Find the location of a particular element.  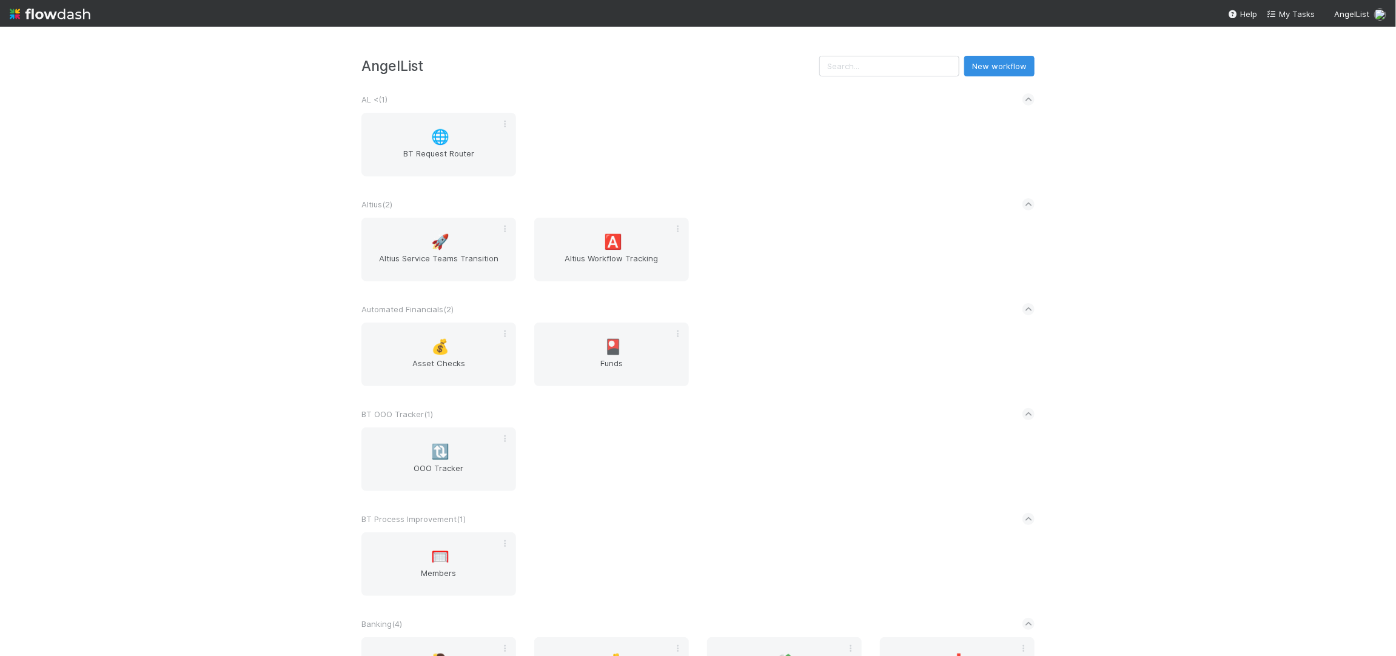

span: Members is located at coordinates (439, 579).